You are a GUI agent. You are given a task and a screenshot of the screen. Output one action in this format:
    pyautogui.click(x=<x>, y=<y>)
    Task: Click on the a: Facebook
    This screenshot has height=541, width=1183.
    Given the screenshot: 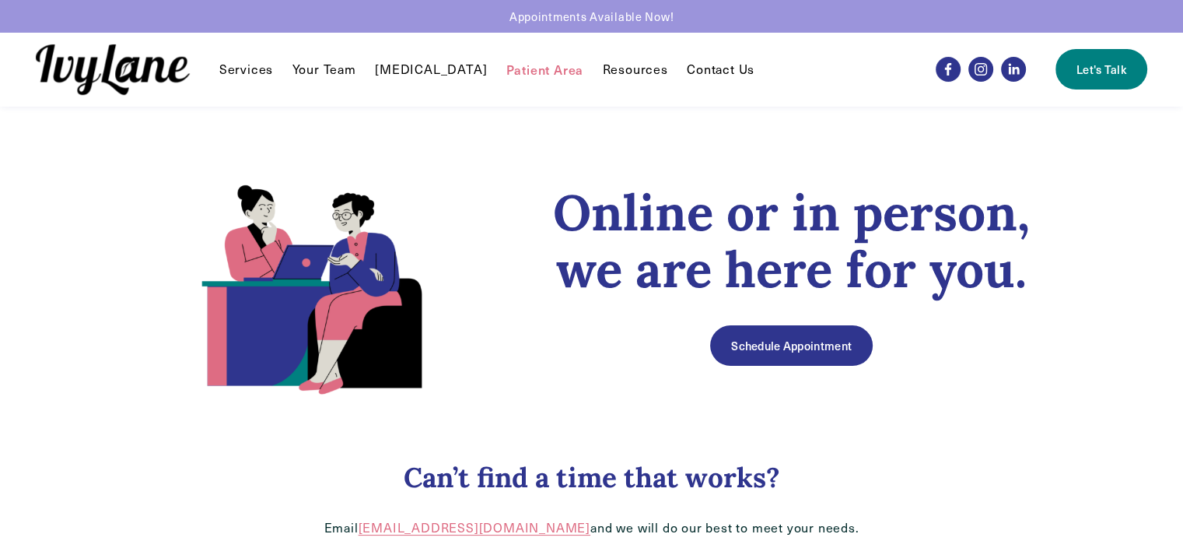 What is the action you would take?
    pyautogui.click(x=948, y=69)
    